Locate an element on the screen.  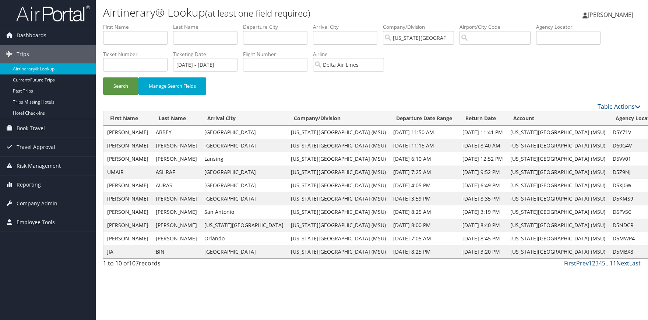
span: Dashboards is located at coordinates (31, 35).